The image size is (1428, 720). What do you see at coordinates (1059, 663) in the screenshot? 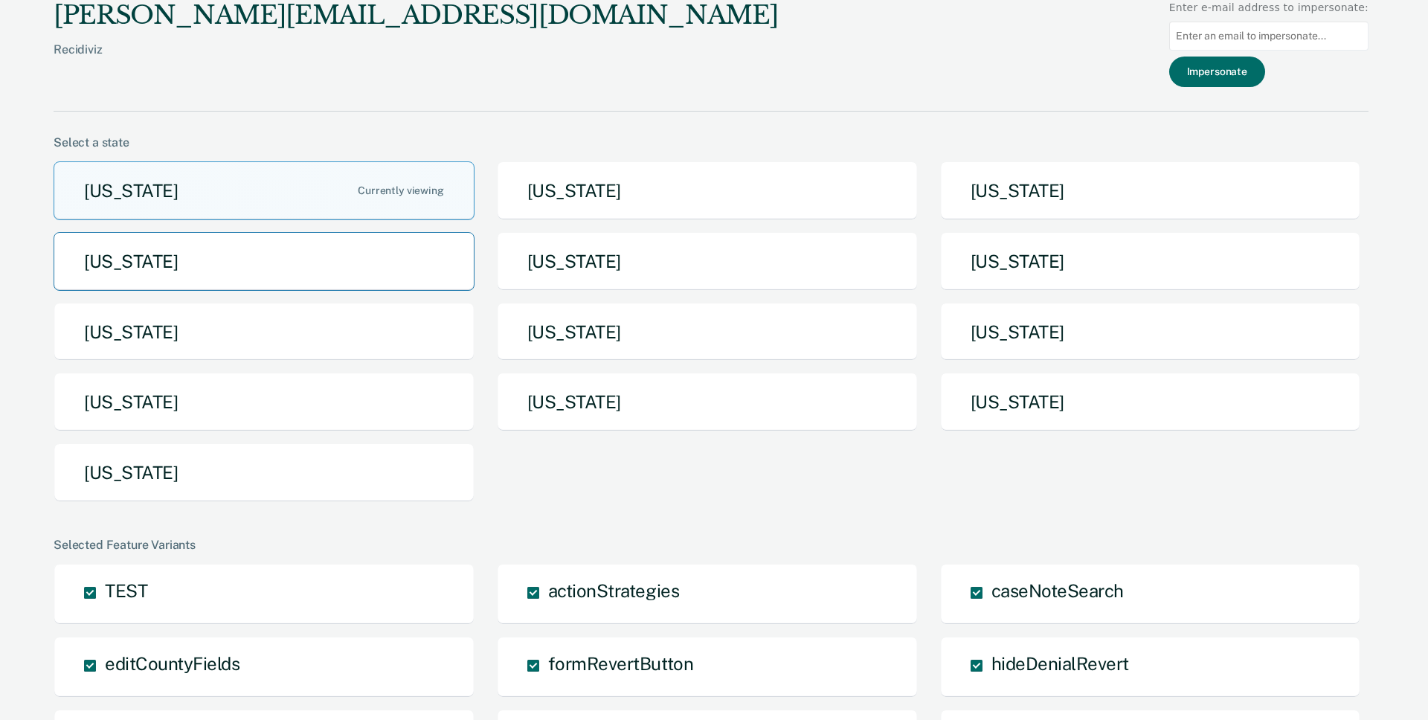
I see `span: hideDenialRevert` at bounding box center [1059, 663].